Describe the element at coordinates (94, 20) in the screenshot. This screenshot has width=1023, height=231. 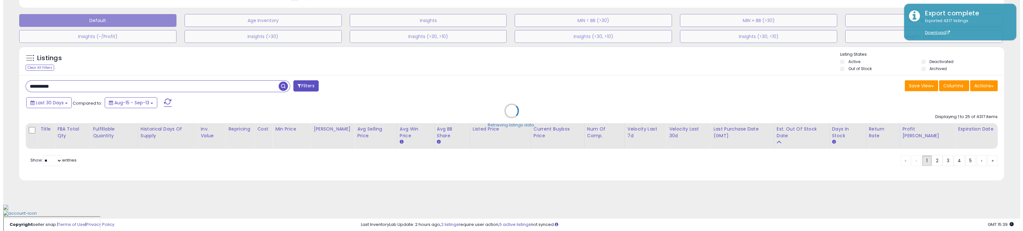
I see `button: Default` at that location.